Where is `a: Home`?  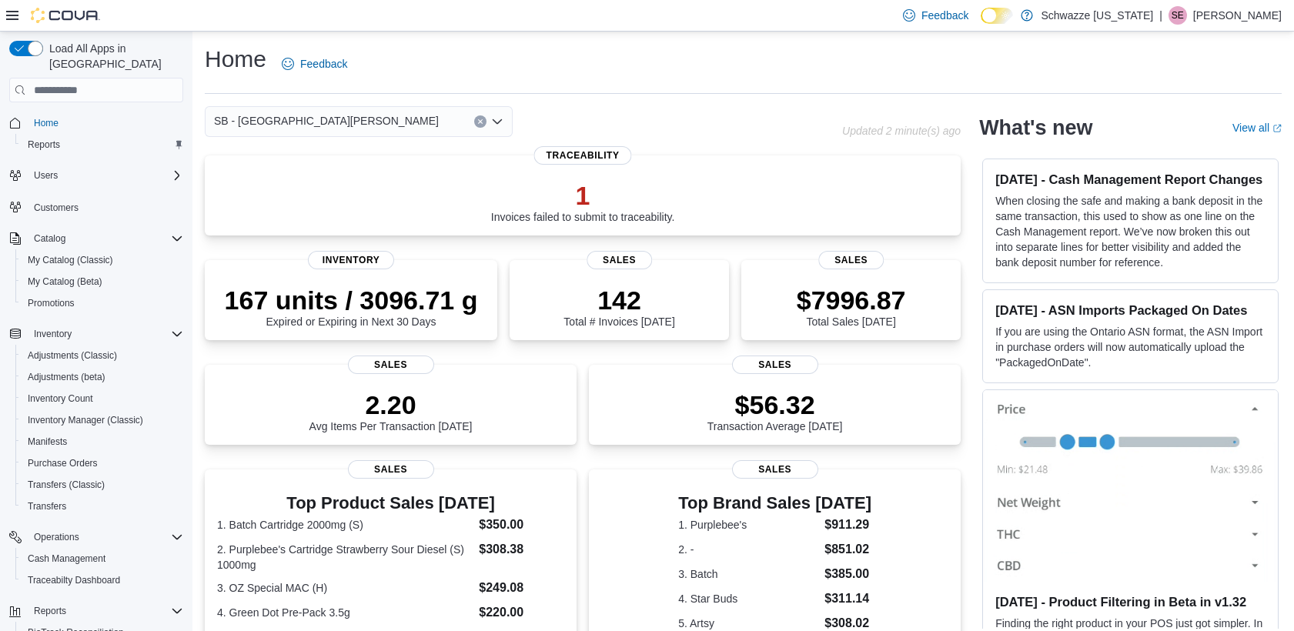
a: Home is located at coordinates (46, 123).